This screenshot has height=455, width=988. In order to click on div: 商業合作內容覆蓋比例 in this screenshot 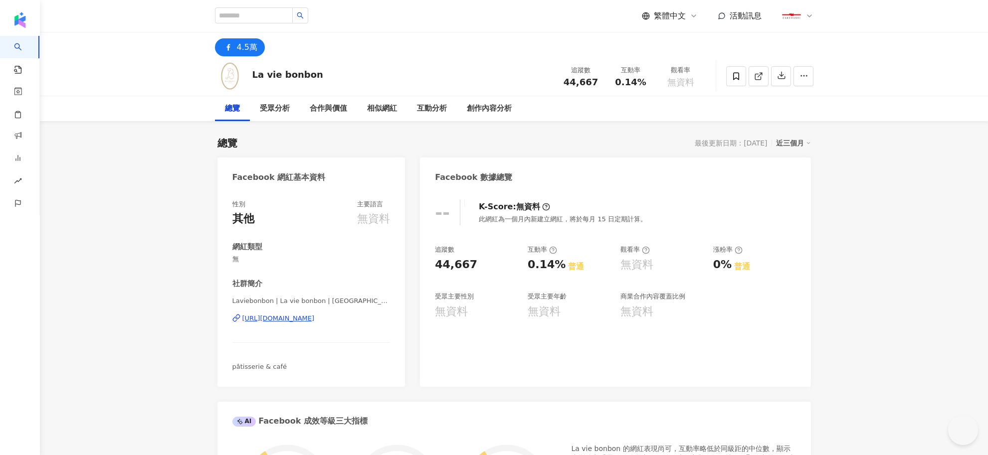, I will do `click(653, 297)`.